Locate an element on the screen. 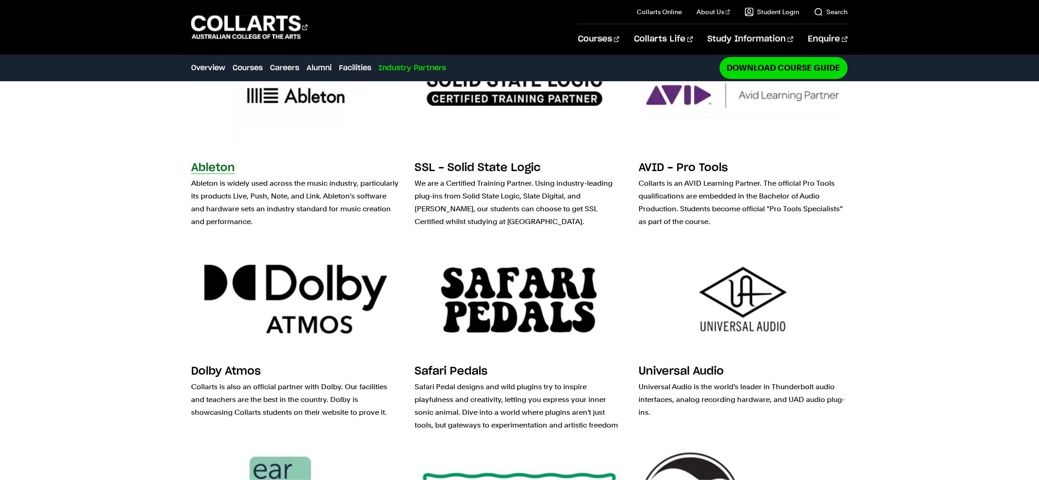 The width and height of the screenshot is (1039, 480). h3: SSL - Solid State Logic is located at coordinates (478, 168).